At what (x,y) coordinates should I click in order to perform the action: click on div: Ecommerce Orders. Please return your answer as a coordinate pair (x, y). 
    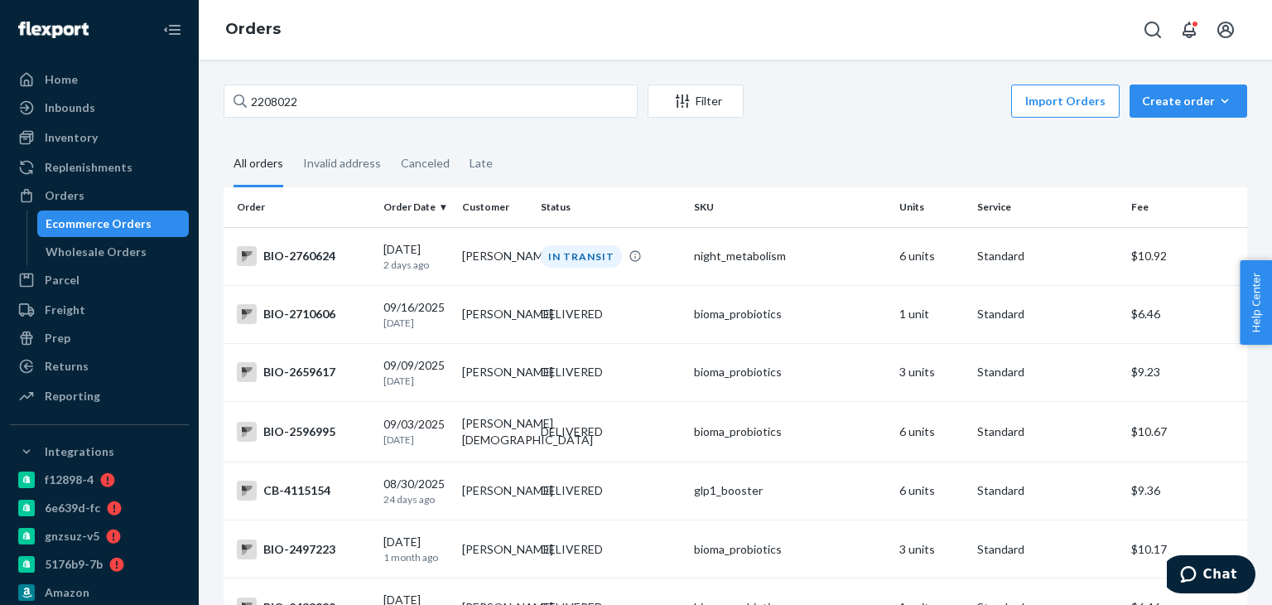
    Looking at the image, I should click on (99, 224).